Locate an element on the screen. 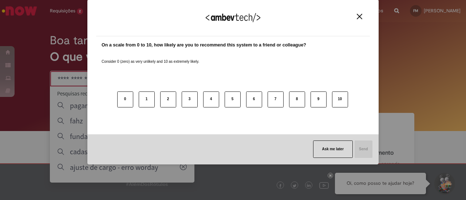 The image size is (466, 200). label: Consider 0 (zero) as very unlikely and 10 as extremely likely. is located at coordinates (150, 57).